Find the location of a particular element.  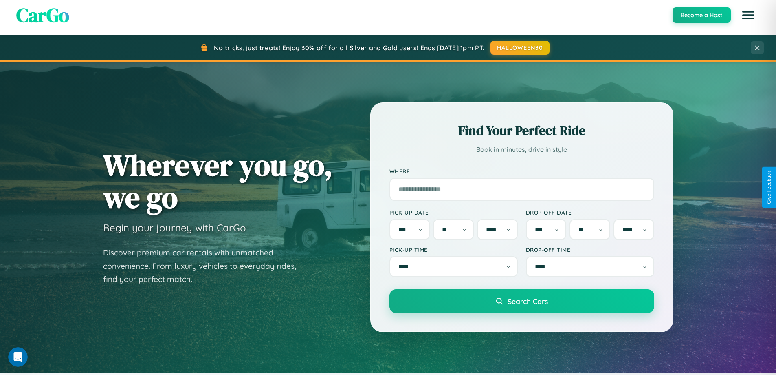

label: Drop-off Date is located at coordinates (590, 212).